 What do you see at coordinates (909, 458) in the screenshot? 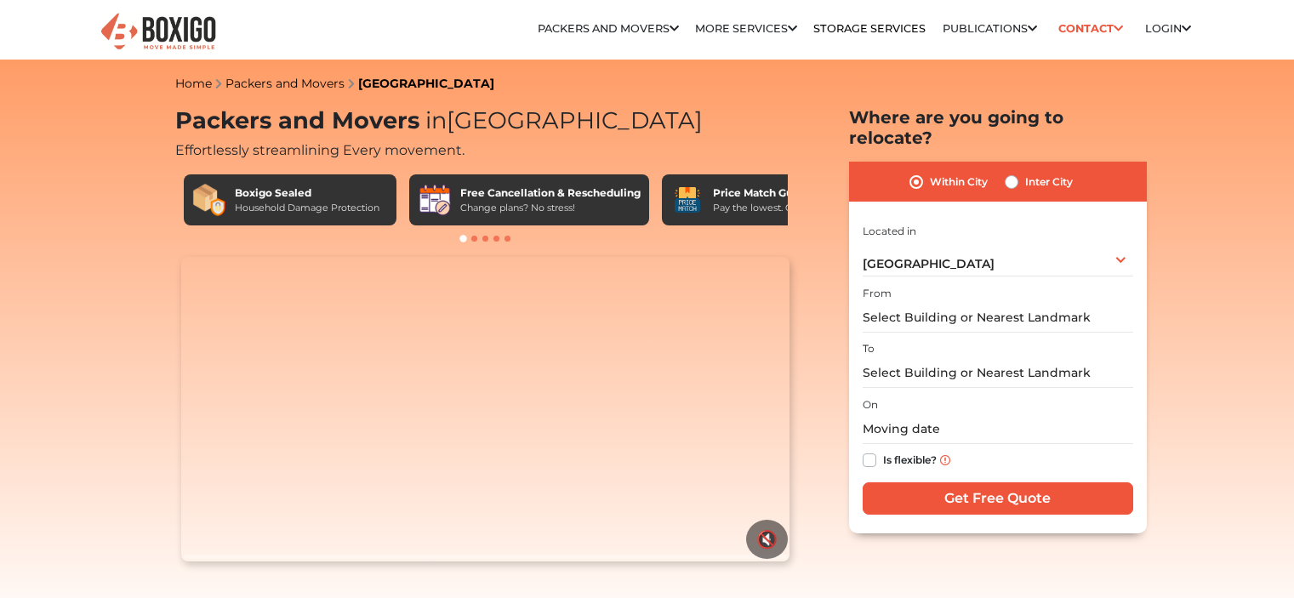
I see `label: Is flexible?` at bounding box center [909, 458].